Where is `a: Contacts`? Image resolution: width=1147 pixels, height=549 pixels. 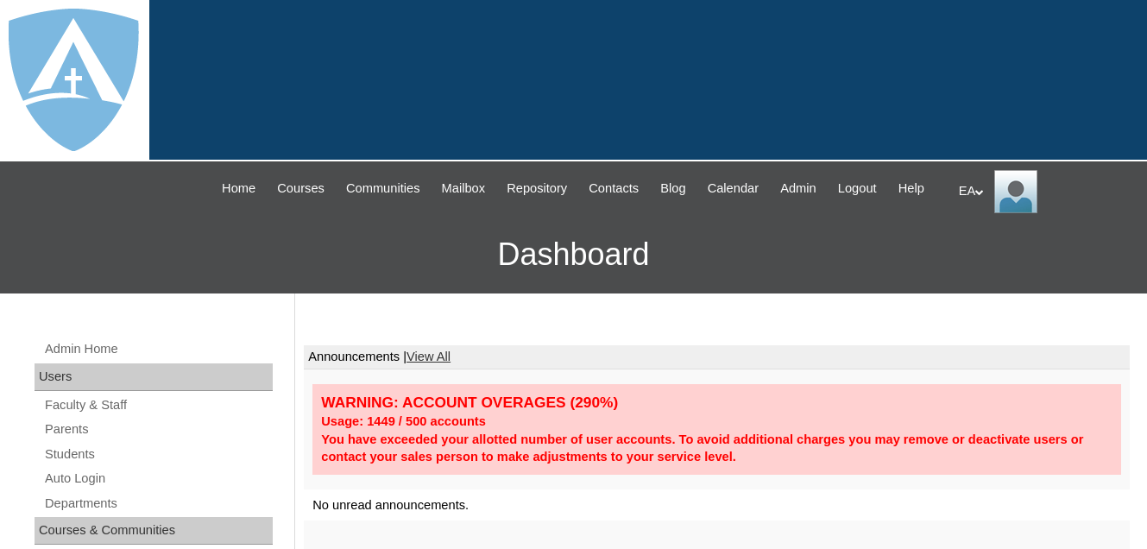
a: Contacts is located at coordinates (614, 188).